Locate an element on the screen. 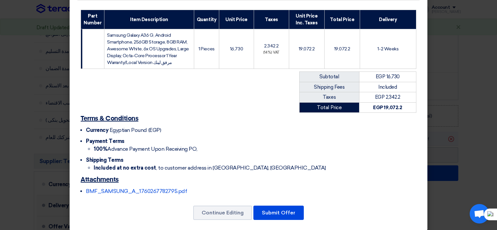 This screenshot has height=230, width=497. span: Shipping Terms is located at coordinates (104, 160).